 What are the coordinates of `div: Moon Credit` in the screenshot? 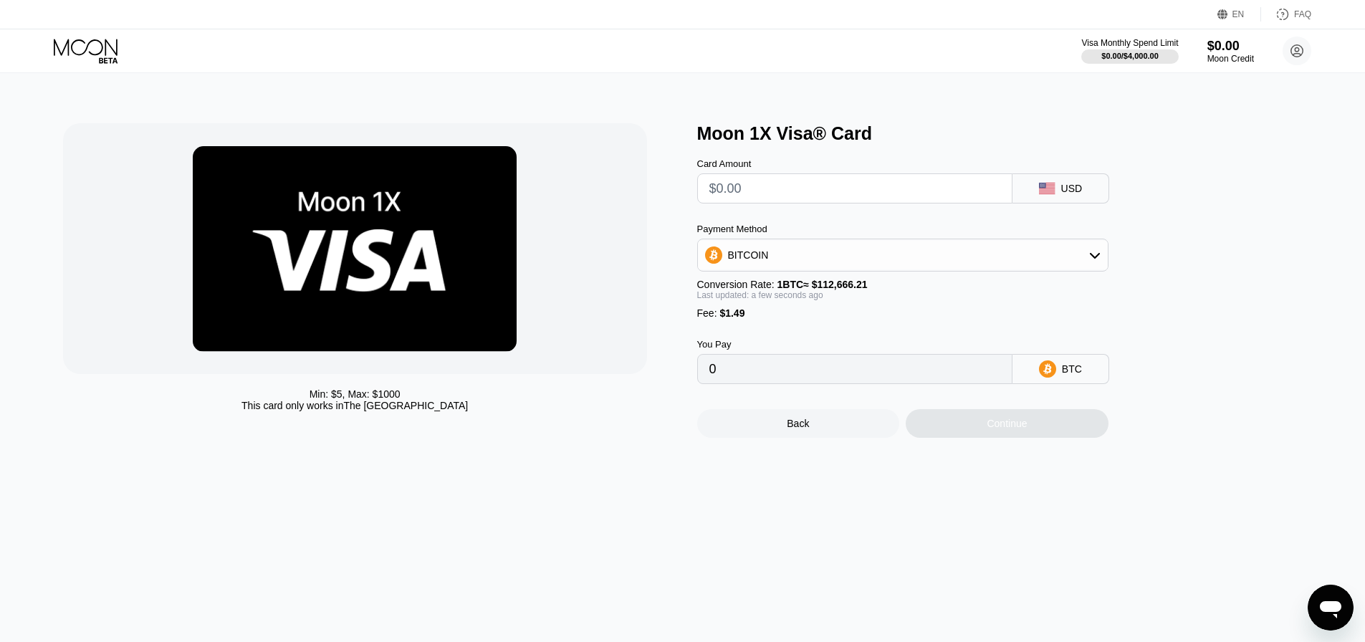 It's located at (1231, 59).